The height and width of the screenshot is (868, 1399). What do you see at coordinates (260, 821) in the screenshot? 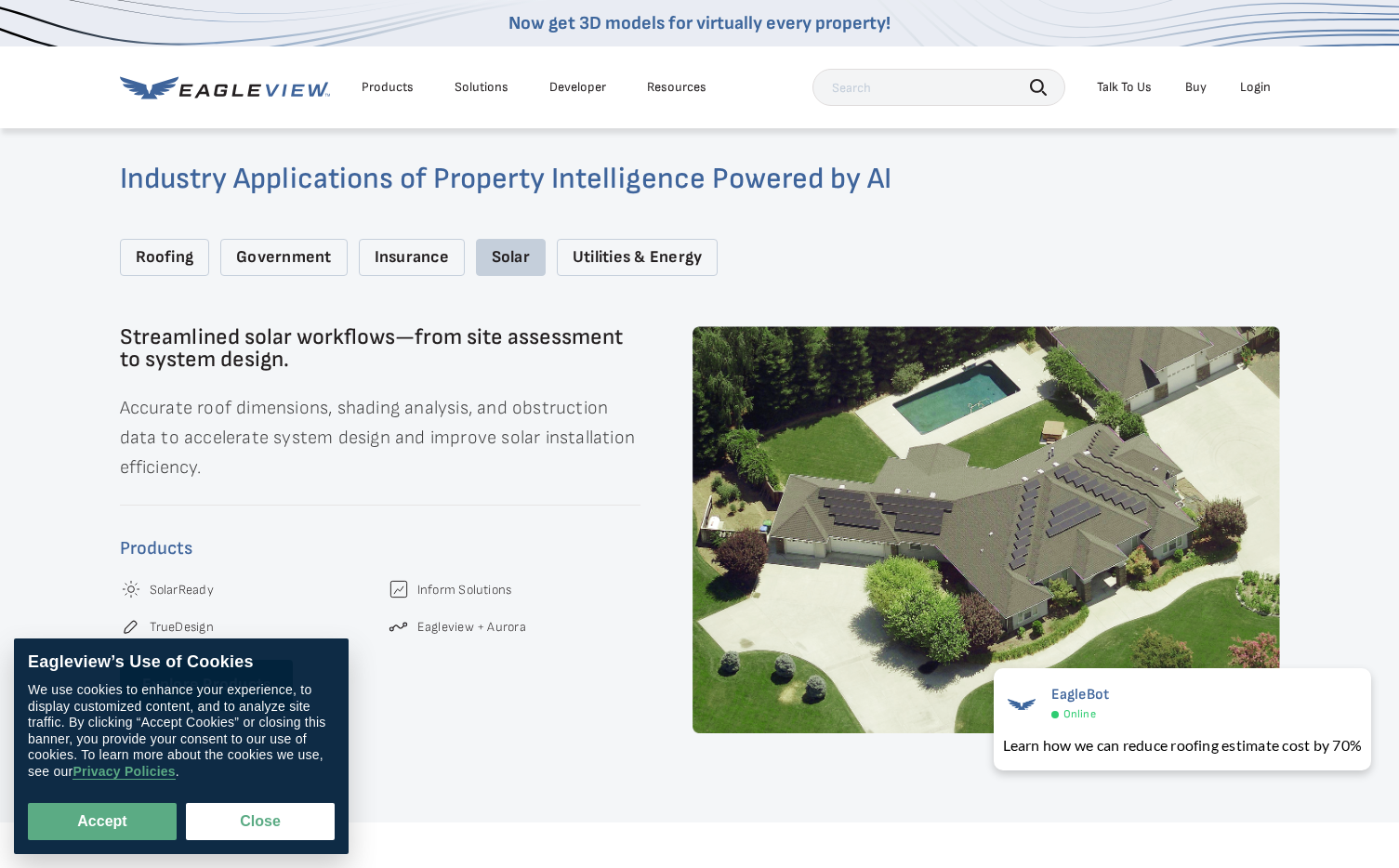
I see `button: Close` at bounding box center [260, 821].